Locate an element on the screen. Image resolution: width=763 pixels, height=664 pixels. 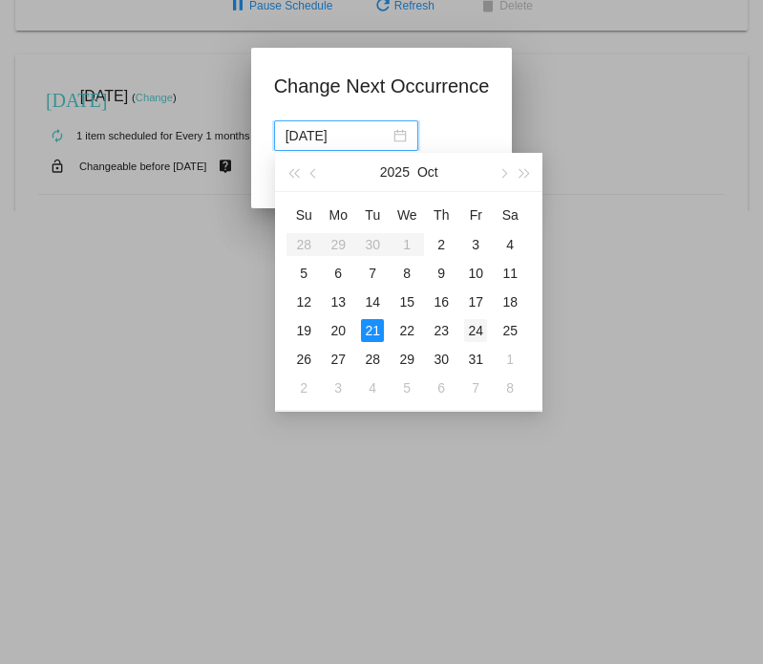
button: Oct is located at coordinates (428, 172).